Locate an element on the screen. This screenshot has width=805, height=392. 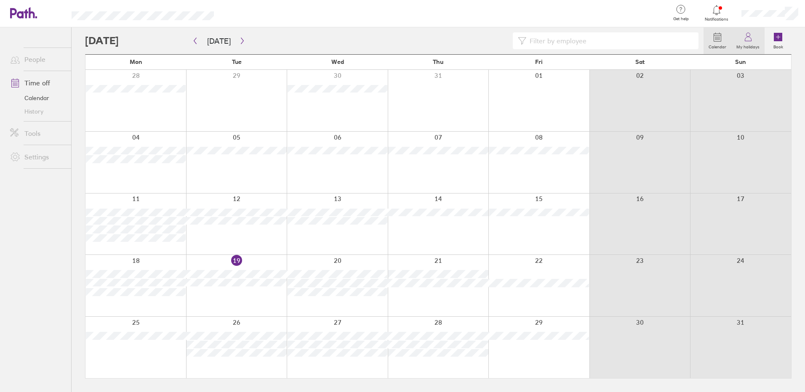
a: Time off is located at coordinates (37, 83).